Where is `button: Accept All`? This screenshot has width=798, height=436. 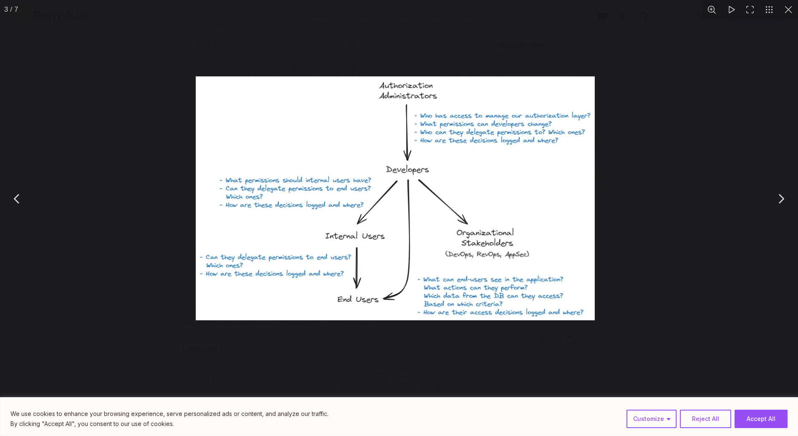 button: Accept All is located at coordinates (761, 418).